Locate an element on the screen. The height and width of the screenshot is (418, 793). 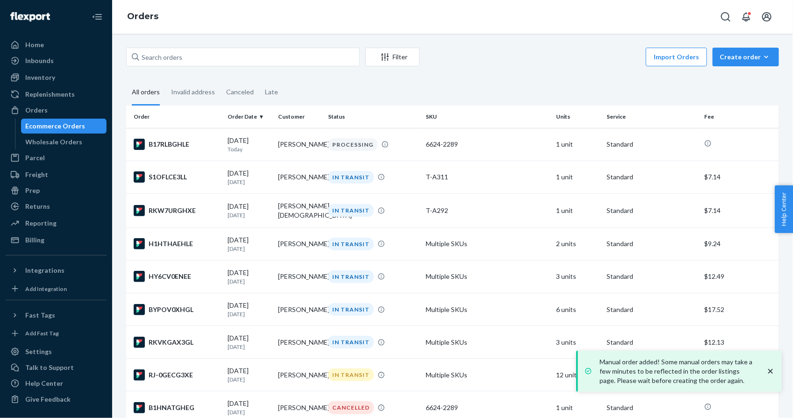
div: Inbounds is located at coordinates (39, 61).